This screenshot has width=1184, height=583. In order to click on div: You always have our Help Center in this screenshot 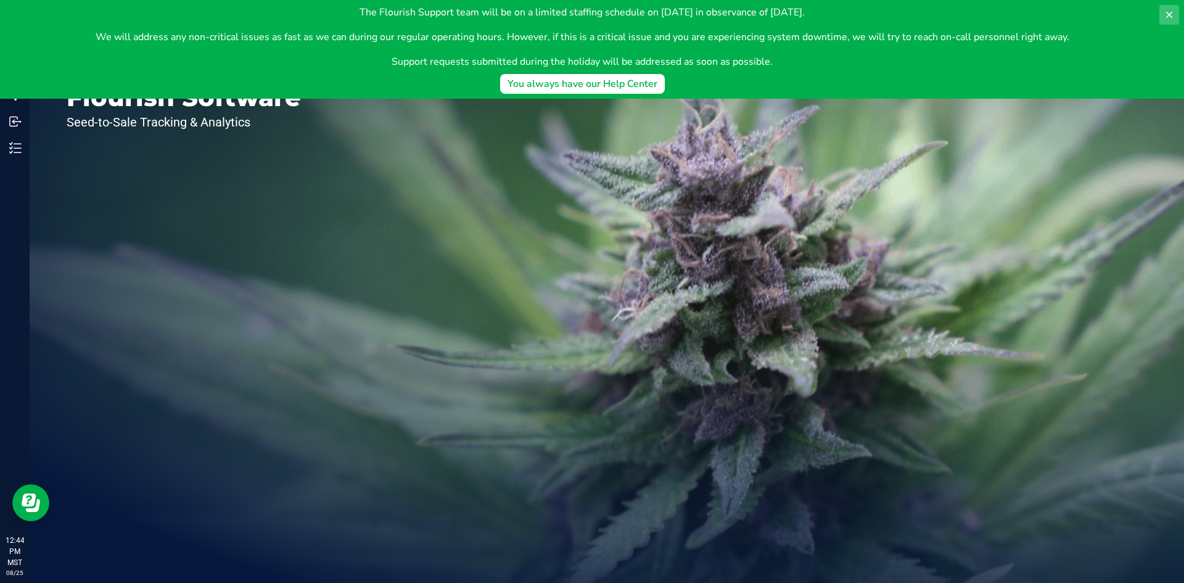, I will do `click(582, 84)`.